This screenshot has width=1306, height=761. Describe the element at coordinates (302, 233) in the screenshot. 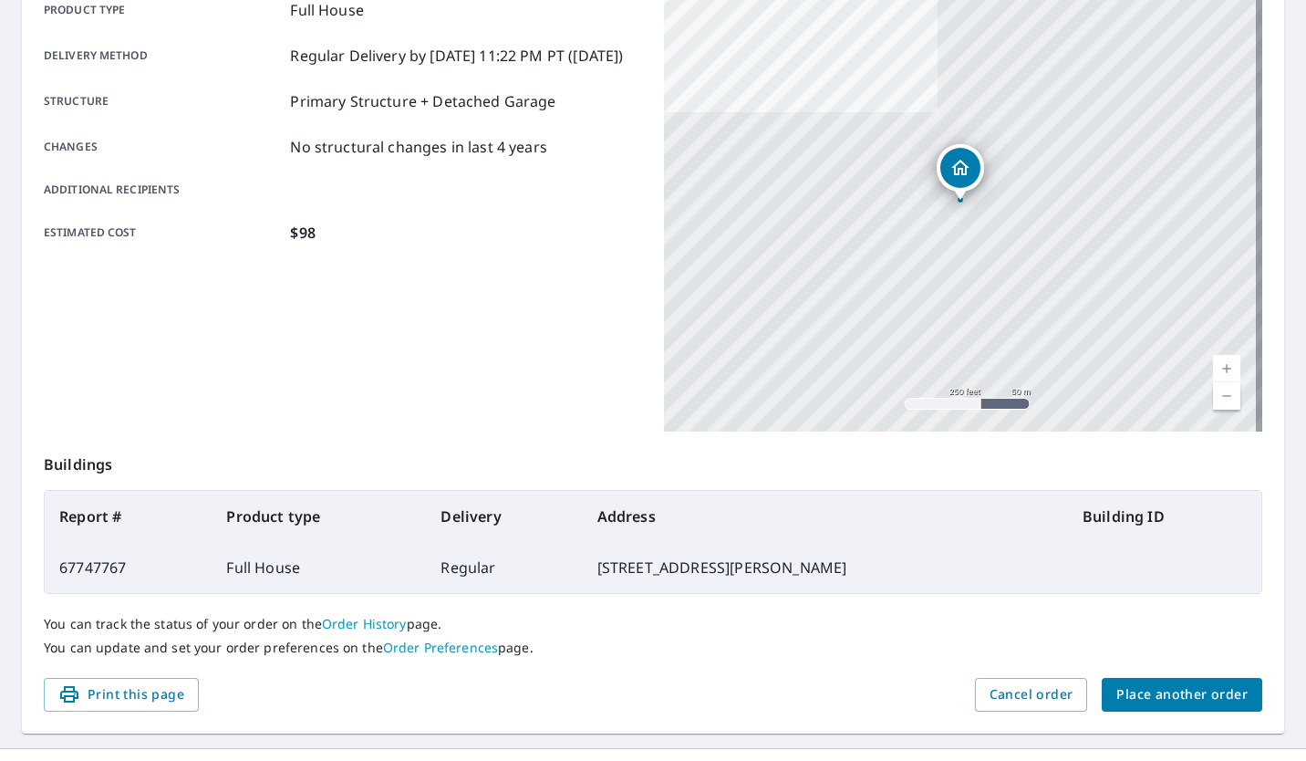

I see `p: $98` at that location.